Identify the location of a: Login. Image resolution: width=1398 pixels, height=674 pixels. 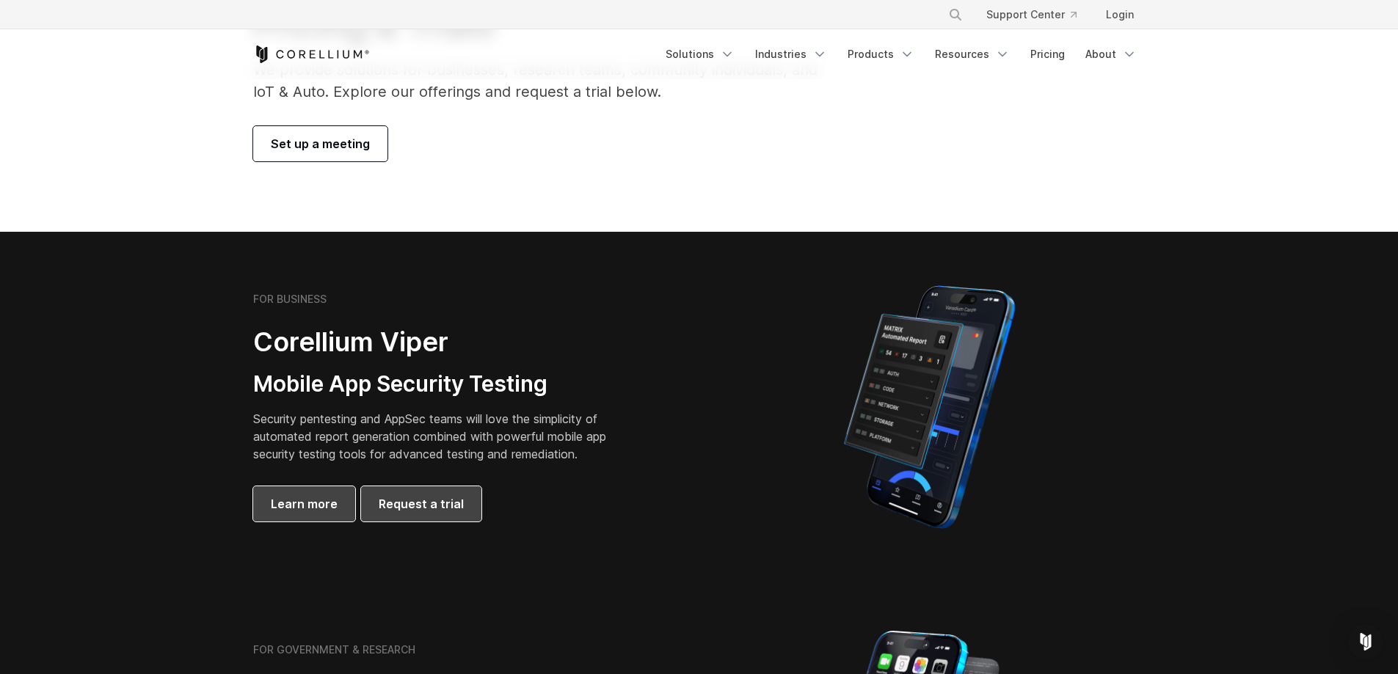
(1120, 15).